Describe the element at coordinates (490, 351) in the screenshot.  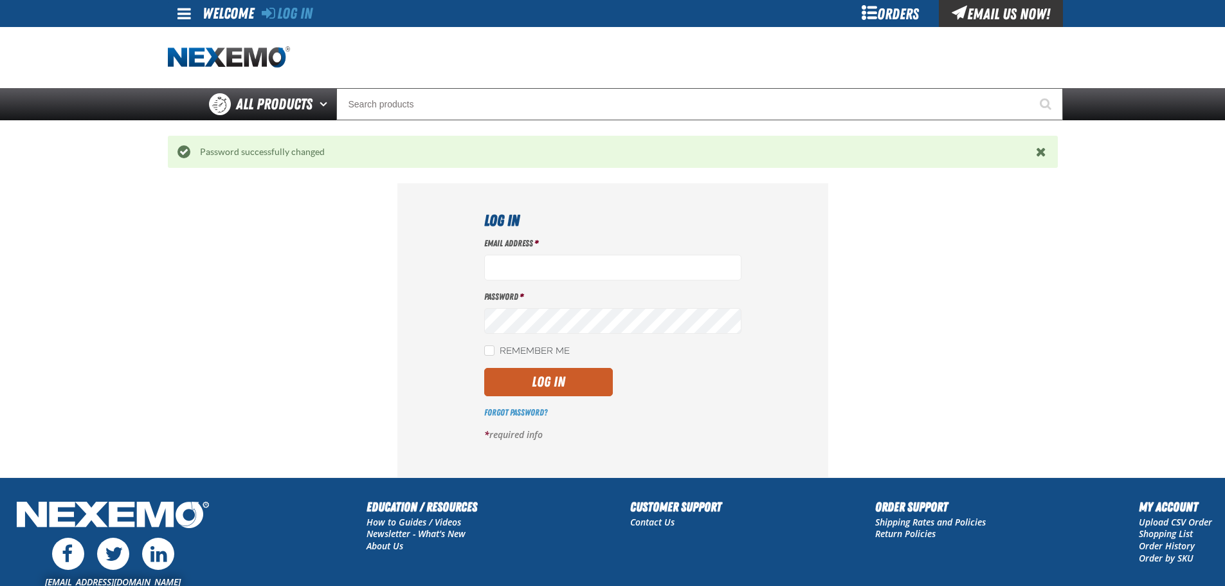
I see `input: Remember Me` at that location.